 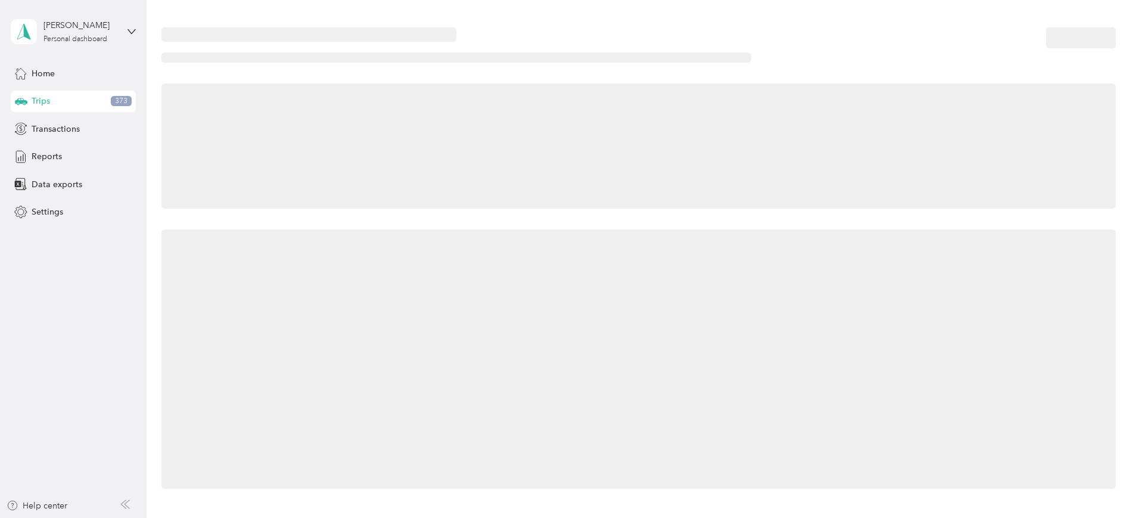 What do you see at coordinates (46, 156) in the screenshot?
I see `span: Reports` at bounding box center [46, 156].